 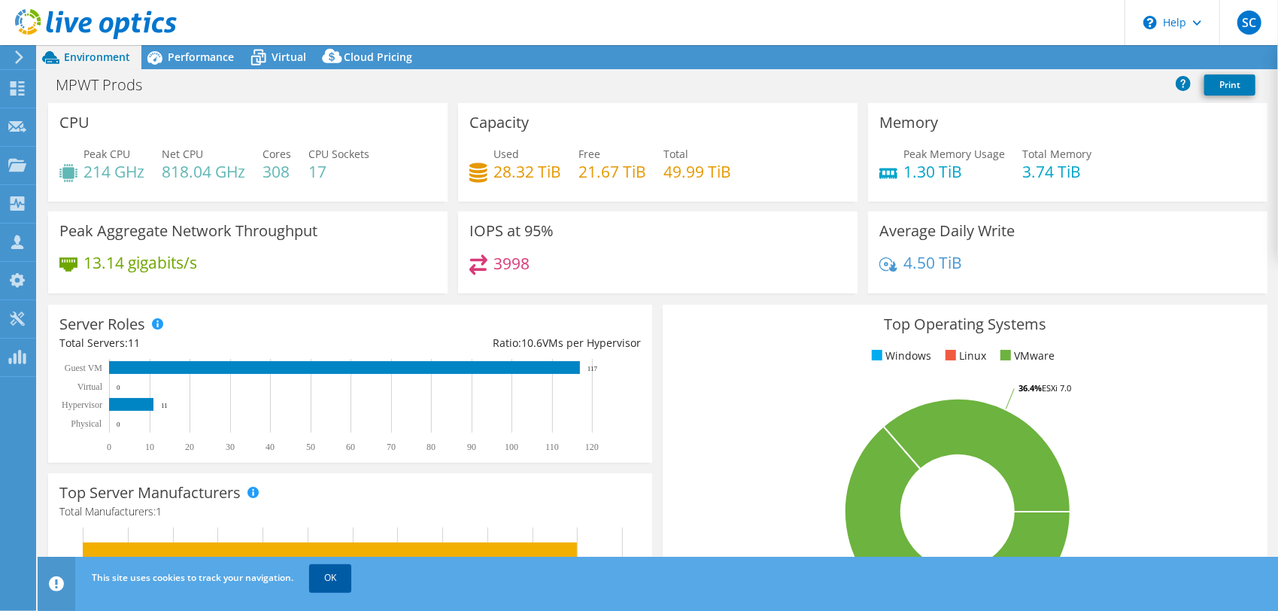 I want to click on h3: CPU, so click(x=74, y=123).